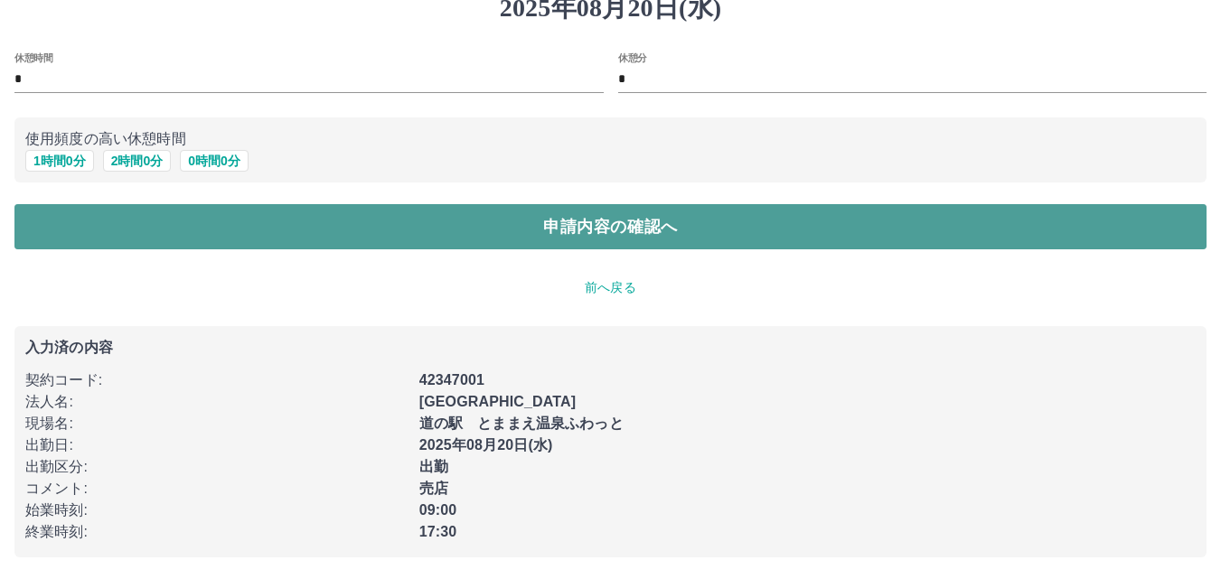  I want to click on p: 法人名 :, so click(217, 402).